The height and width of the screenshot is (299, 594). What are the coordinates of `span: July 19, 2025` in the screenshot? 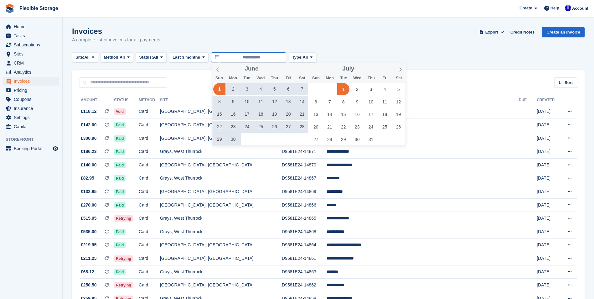 It's located at (398, 114).